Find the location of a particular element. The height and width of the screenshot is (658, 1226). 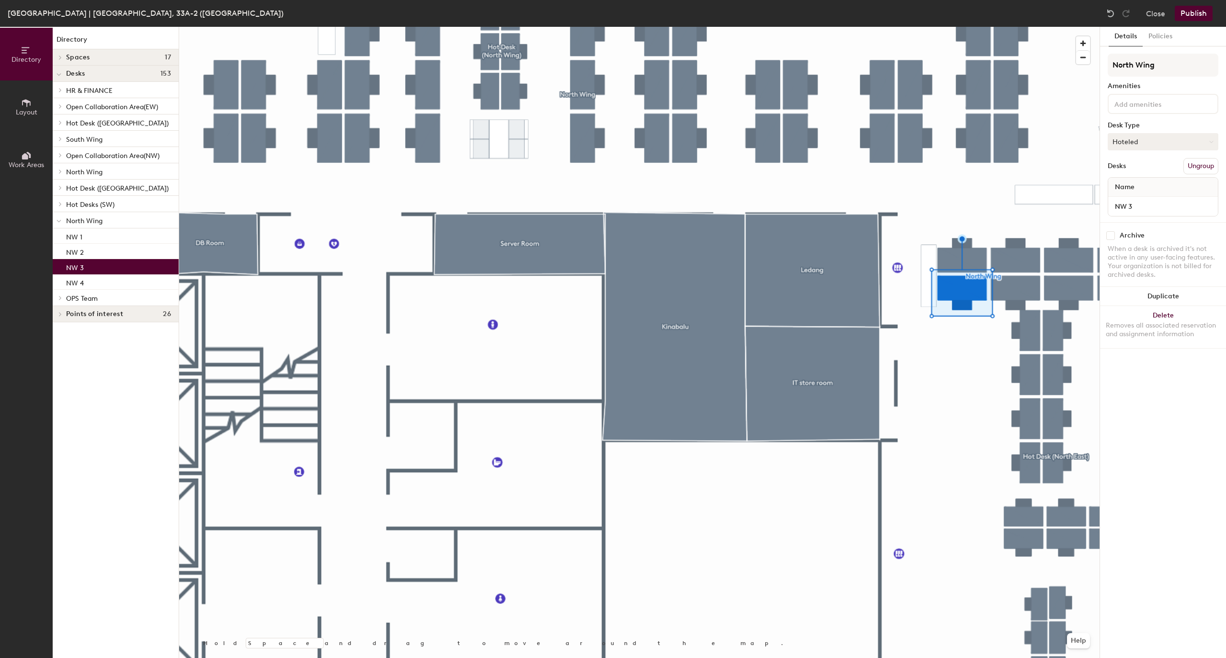

button: DeleteRemoves all associated reservation and assignment information is located at coordinates (1163, 327).